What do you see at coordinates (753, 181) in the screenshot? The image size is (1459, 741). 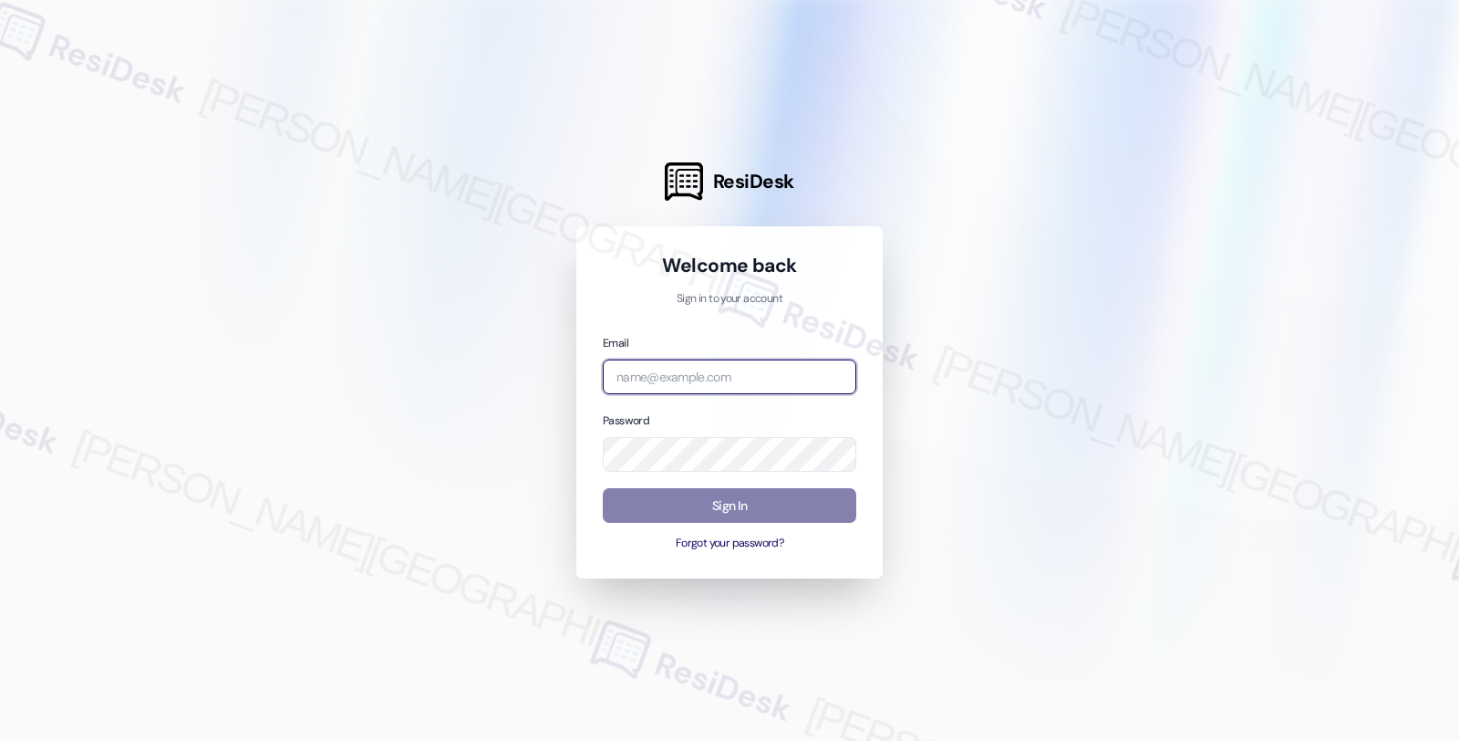 I see `span: ResiDesk` at bounding box center [753, 181].